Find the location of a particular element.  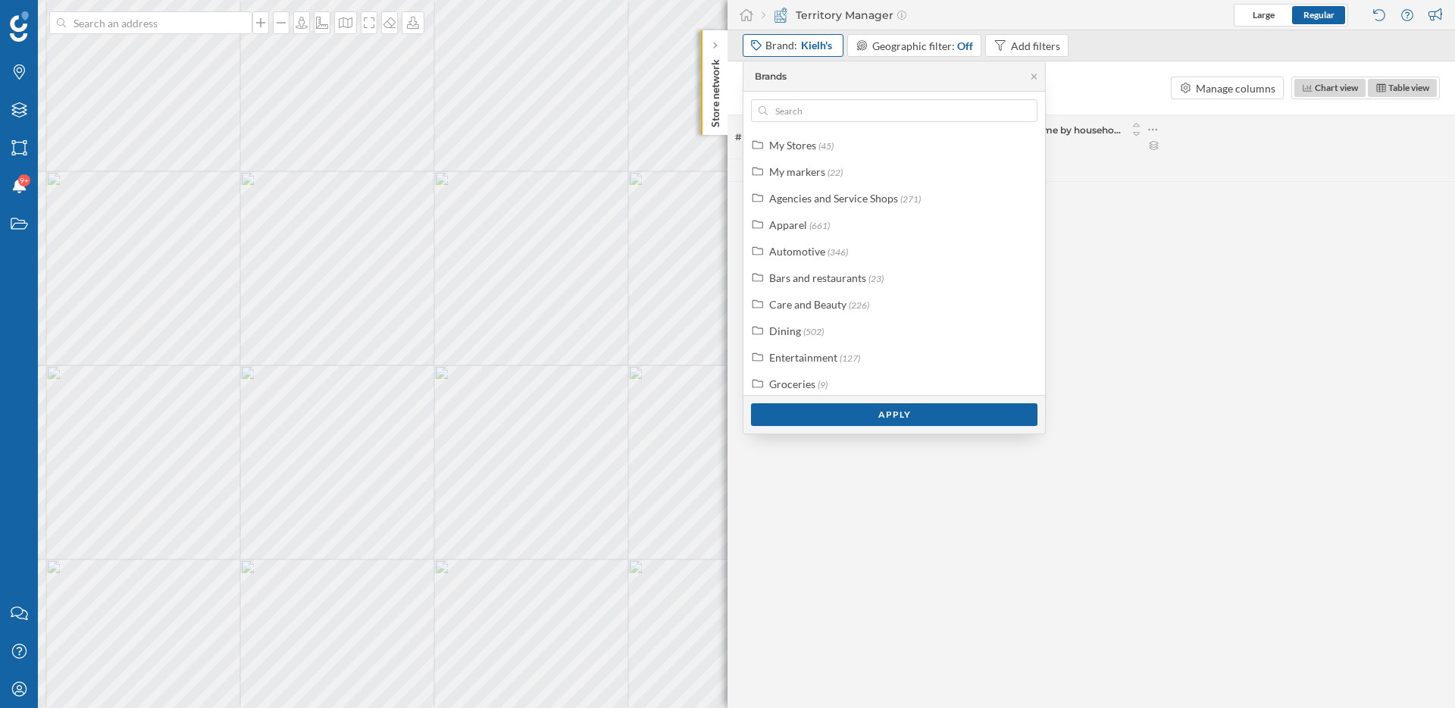

span: Disposable income by household is located at coordinates (1046, 130).